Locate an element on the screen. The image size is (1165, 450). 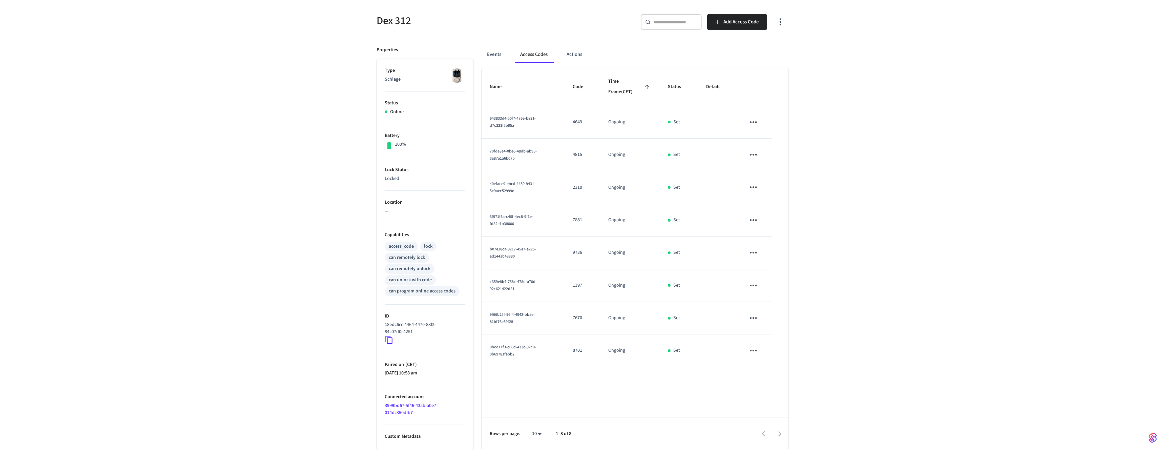
p: Connected account is located at coordinates (425, 397).